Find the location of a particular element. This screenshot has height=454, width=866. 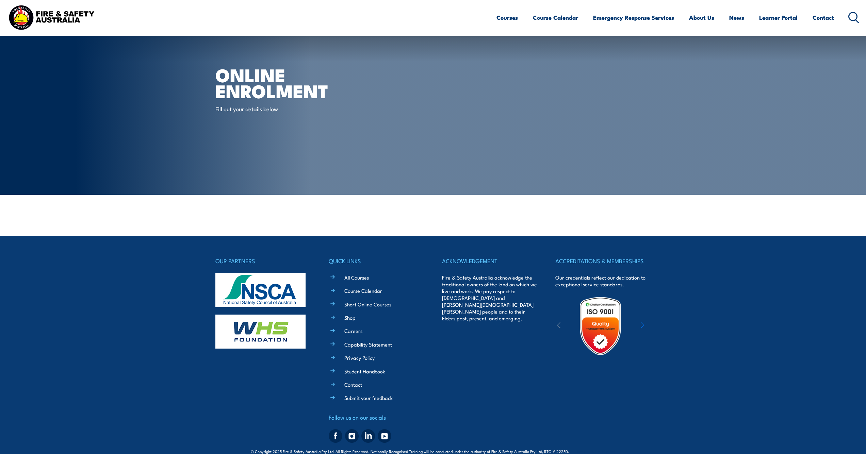

a: Short Online Courses is located at coordinates (368, 304).